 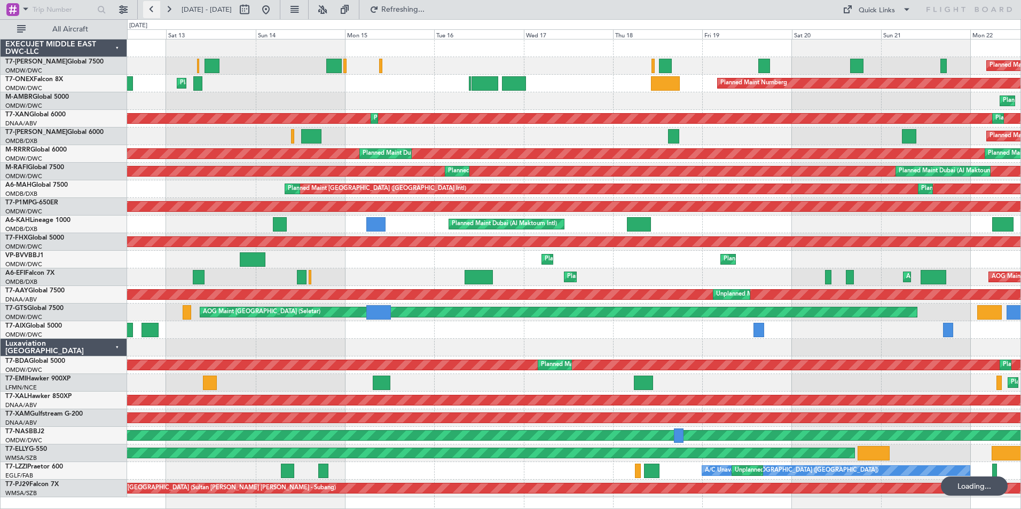 What do you see at coordinates (15, 273) in the screenshot?
I see `span: A6-EFI` at bounding box center [15, 273].